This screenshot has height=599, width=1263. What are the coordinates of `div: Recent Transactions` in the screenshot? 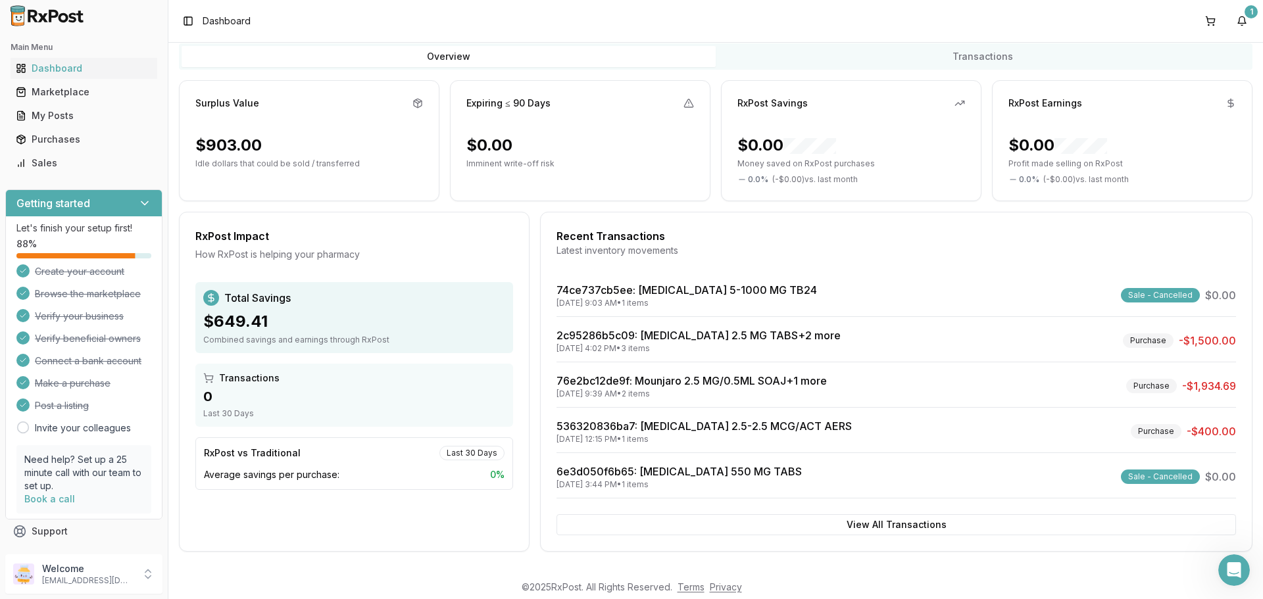 It's located at (896, 236).